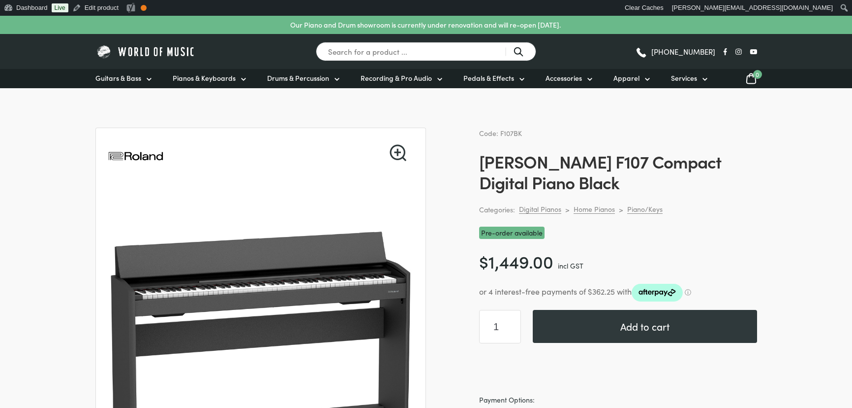  Describe the element at coordinates (144, 8) in the screenshot. I see `div: OK` at that location.